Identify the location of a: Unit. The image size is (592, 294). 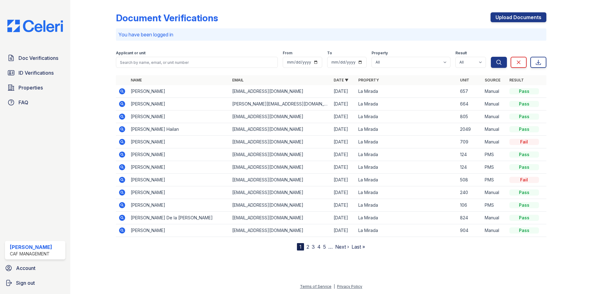
(464, 80).